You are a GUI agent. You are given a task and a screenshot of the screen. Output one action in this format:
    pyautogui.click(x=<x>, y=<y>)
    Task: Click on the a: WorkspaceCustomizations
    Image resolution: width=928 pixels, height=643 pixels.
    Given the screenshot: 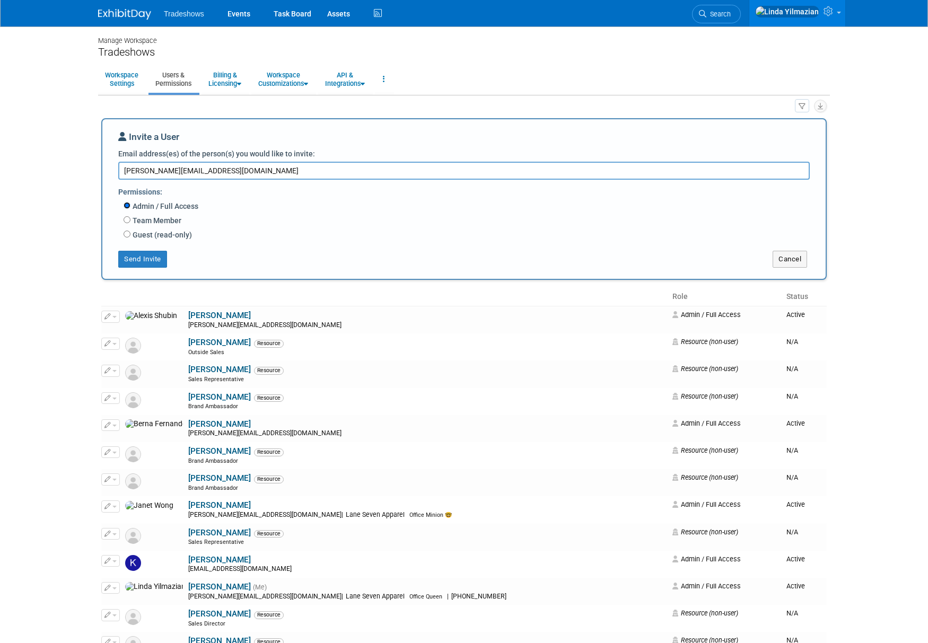 What is the action you would take?
    pyautogui.click(x=283, y=79)
    